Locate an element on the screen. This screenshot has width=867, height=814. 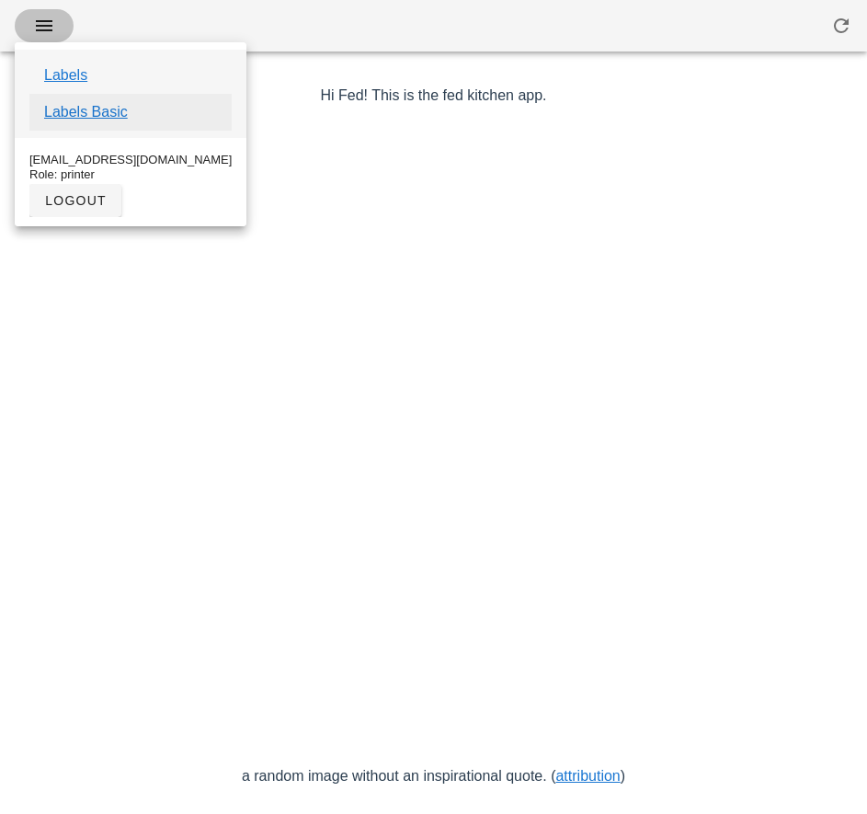
a: attribution is located at coordinates (588, 775).